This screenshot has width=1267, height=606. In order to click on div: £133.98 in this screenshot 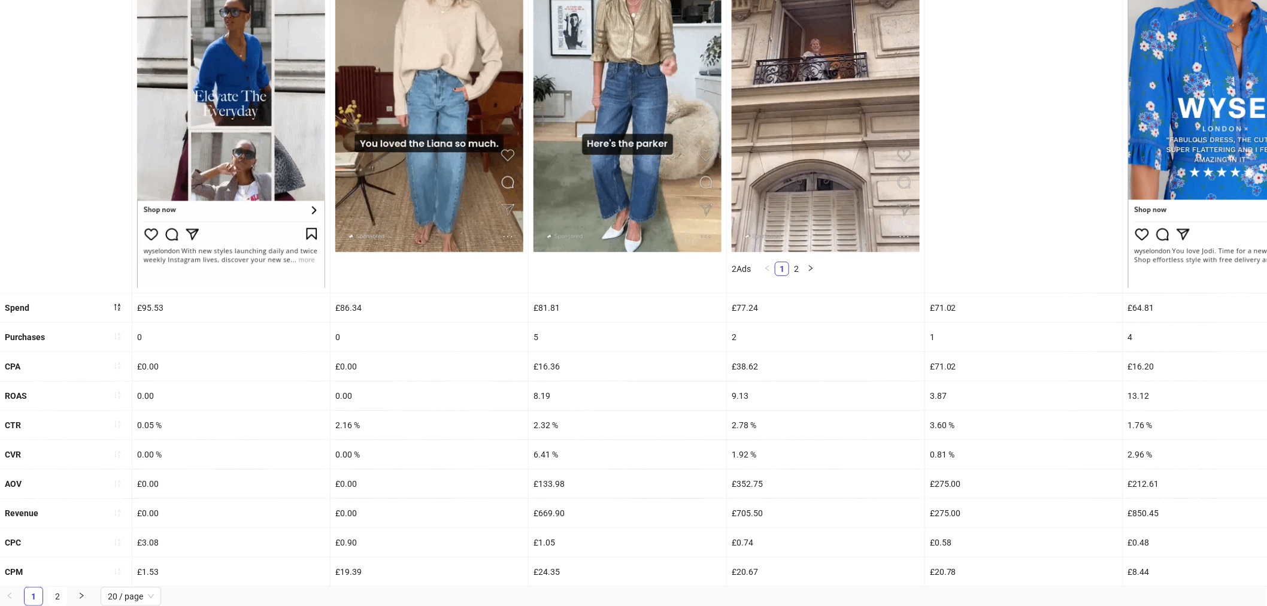, I will do `click(628, 484)`.